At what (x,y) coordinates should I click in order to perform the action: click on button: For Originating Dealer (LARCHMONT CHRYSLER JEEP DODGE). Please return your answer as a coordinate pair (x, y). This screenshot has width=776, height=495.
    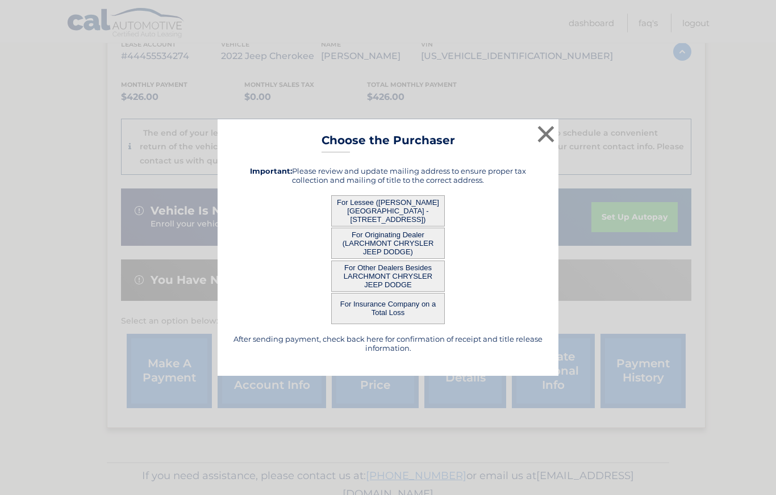
    Looking at the image, I should click on (388, 243).